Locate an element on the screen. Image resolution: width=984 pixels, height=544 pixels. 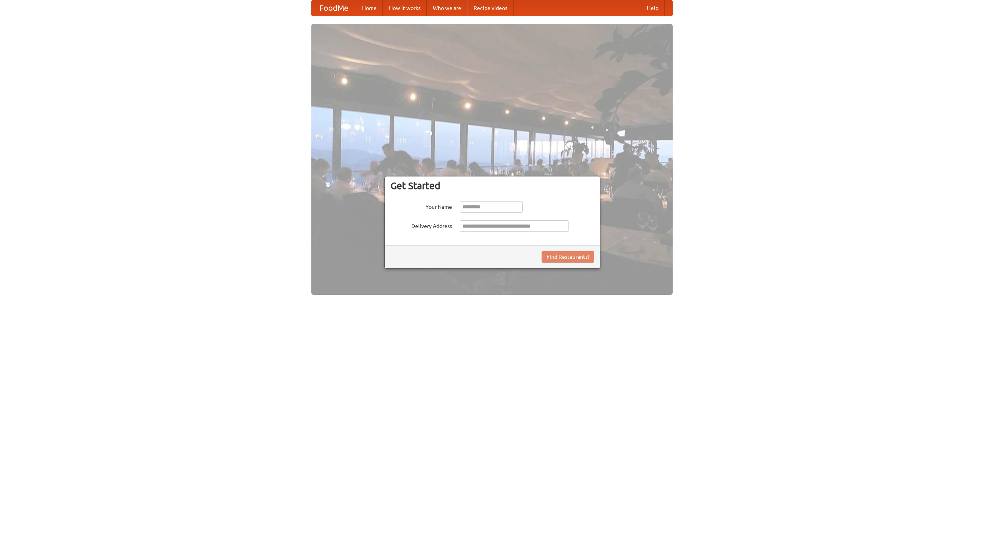
a: Home is located at coordinates (370, 8).